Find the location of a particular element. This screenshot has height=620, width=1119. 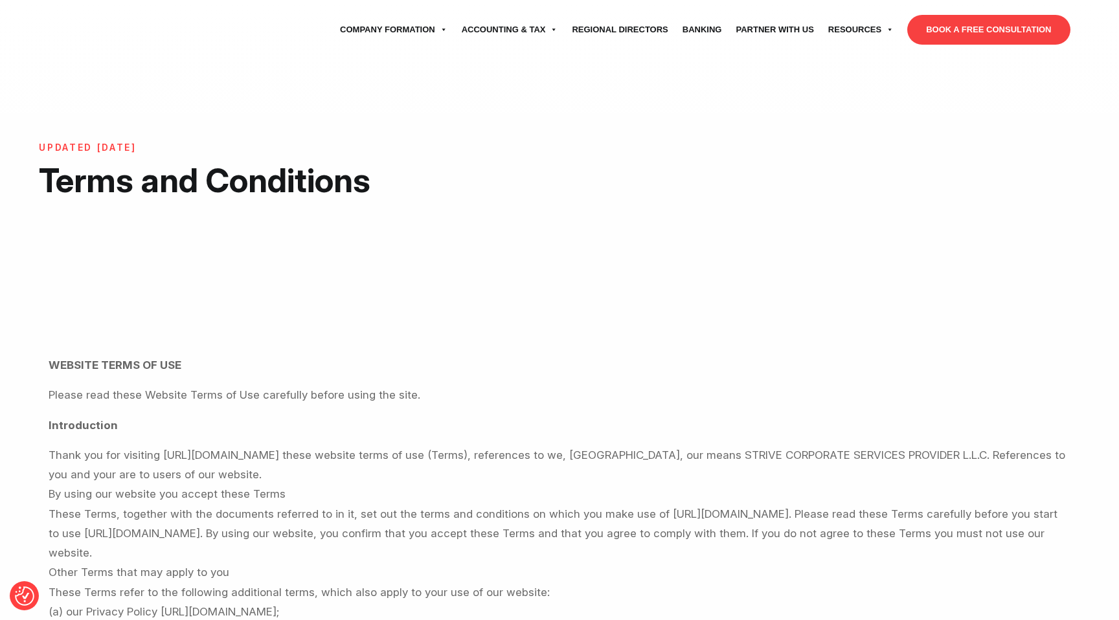

button: Consent Preferences is located at coordinates (25, 596).